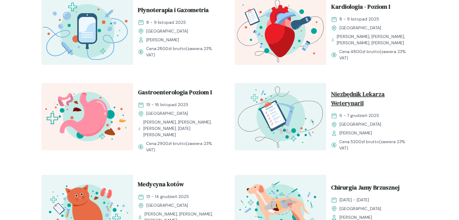  I want to click on a: Płynoterapia i Gazometria, so click(179, 11).